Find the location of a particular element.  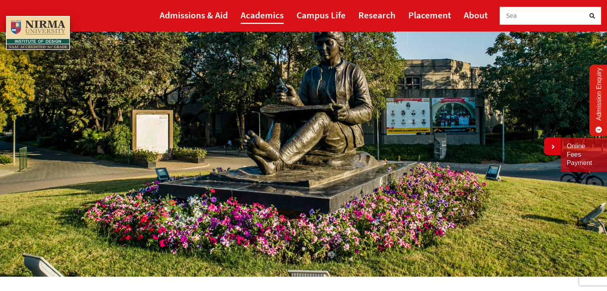

a: Admissions & Aid is located at coordinates (194, 15).